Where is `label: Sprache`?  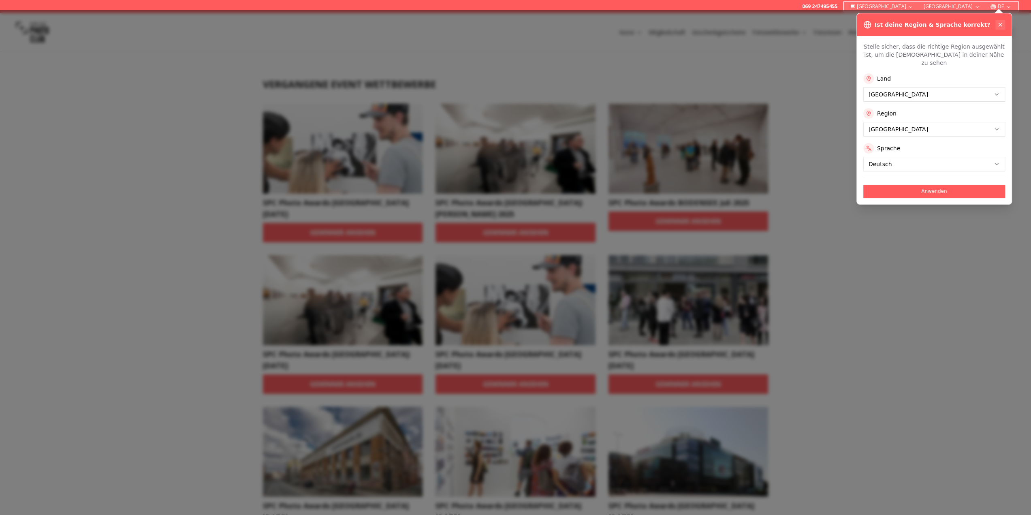
label: Sprache is located at coordinates (888, 148).